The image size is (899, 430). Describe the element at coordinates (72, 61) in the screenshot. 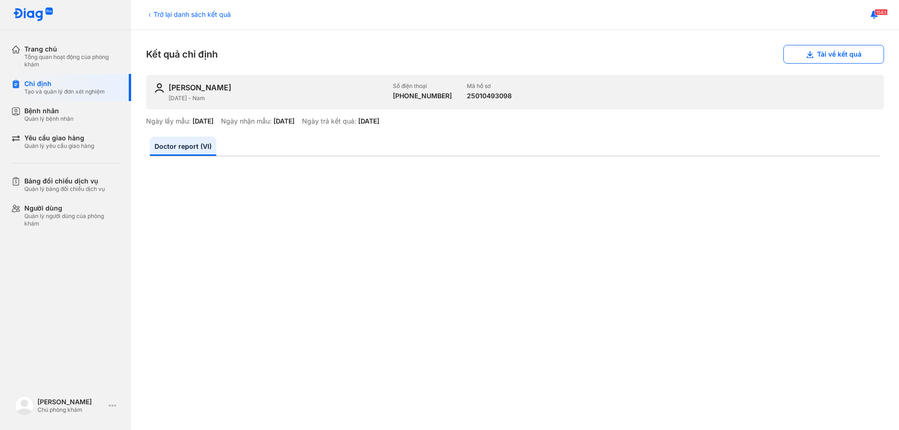

I see `div: Tổng quan hoạt động của phòng khám` at that location.